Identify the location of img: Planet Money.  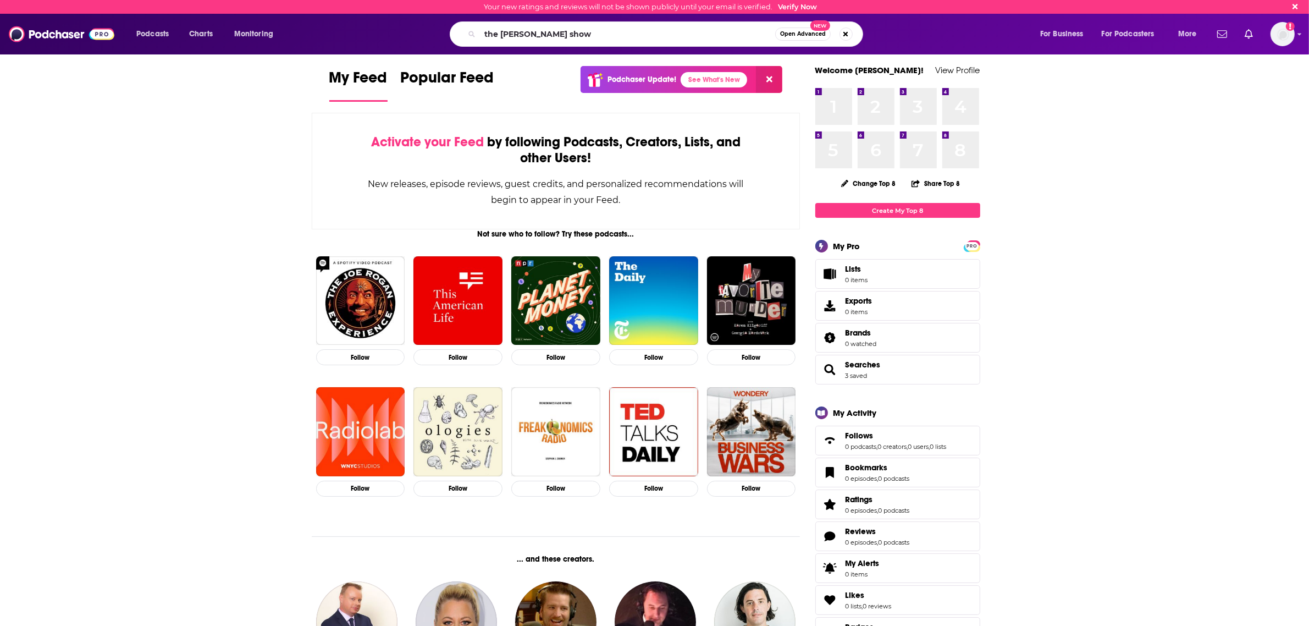
(556, 301).